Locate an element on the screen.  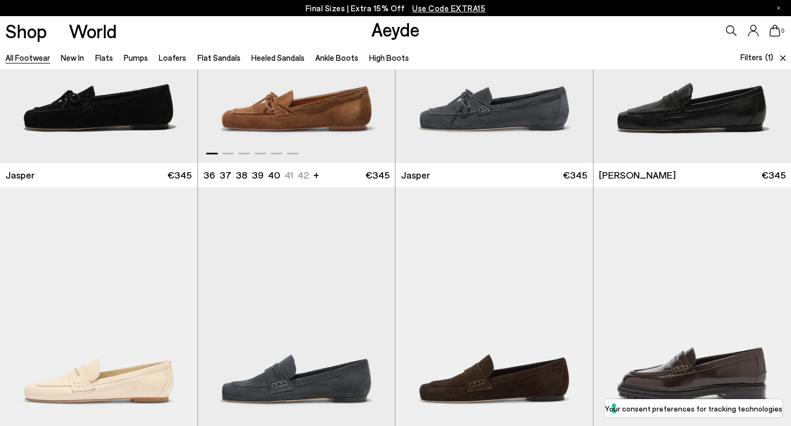
a: 36 37 38 39 40 41 42 + €345 is located at coordinates (296, 175).